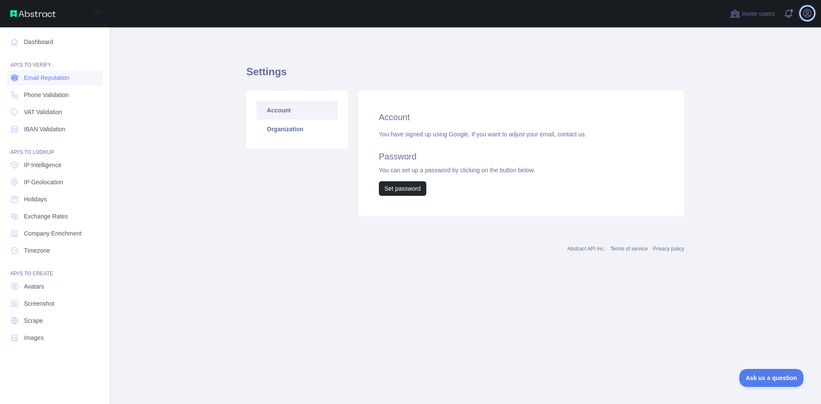  What do you see at coordinates (55, 338) in the screenshot?
I see `a: Images` at bounding box center [55, 338].